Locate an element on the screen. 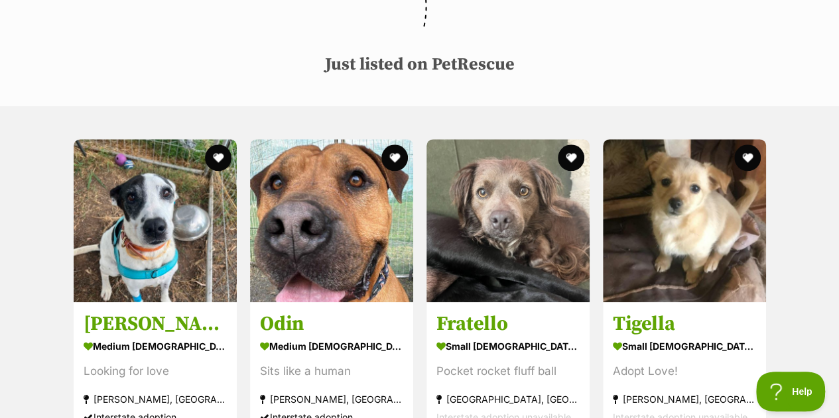 The height and width of the screenshot is (418, 839). div: Sits like a human is located at coordinates (331, 371).